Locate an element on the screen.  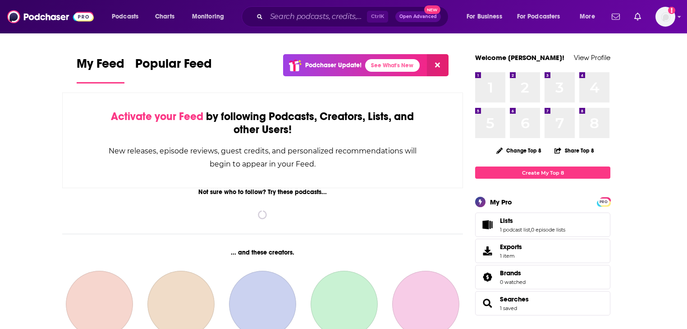
div: My Pro is located at coordinates (501, 202).